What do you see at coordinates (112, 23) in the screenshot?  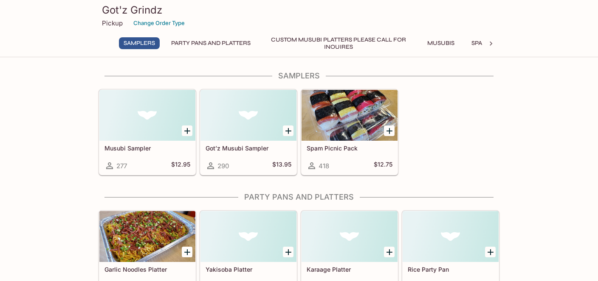 I see `p: Pickup` at bounding box center [112, 23].